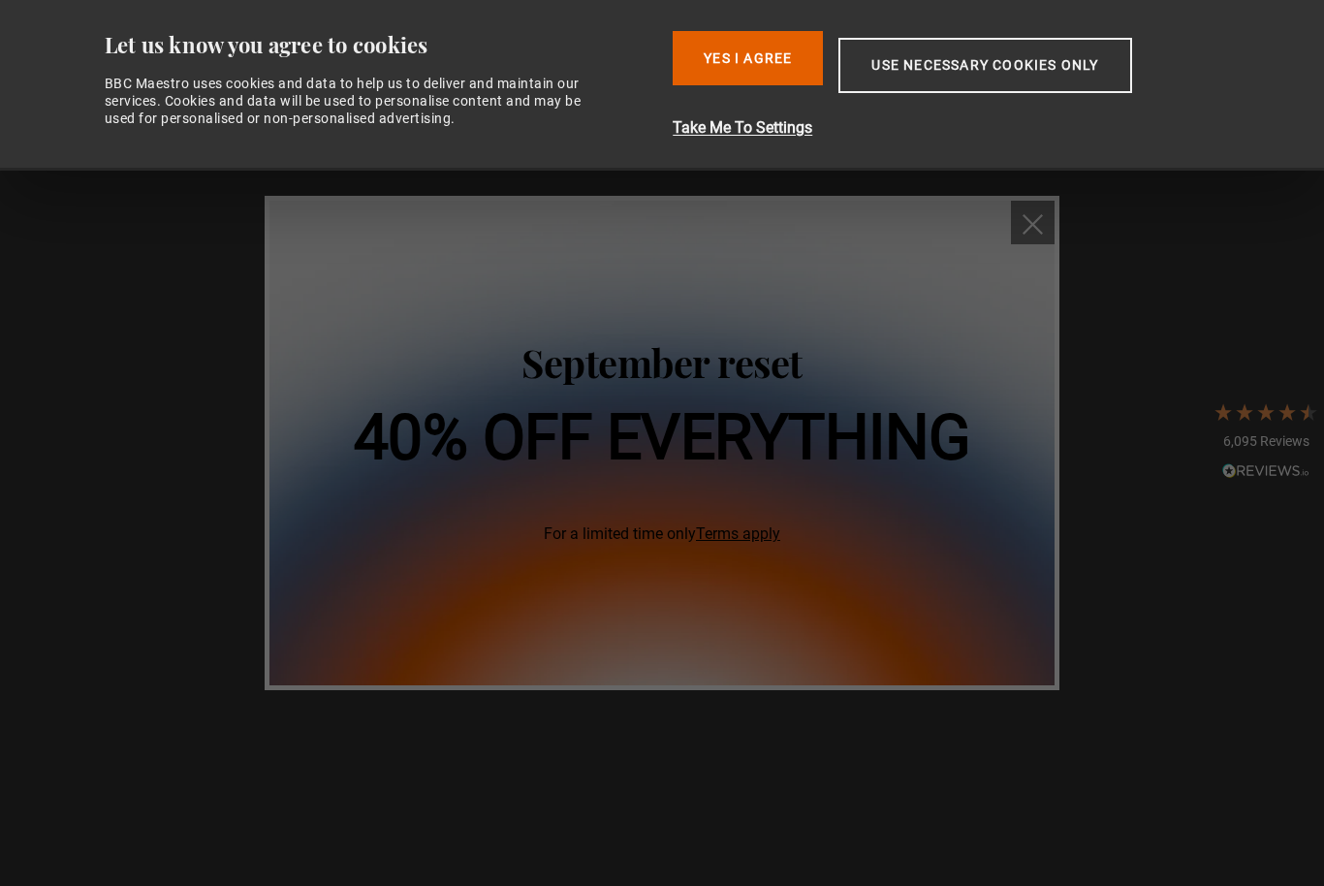 The image size is (1324, 886). I want to click on div: 6,095 ReviewsRead All Reviews, so click(1265, 443).